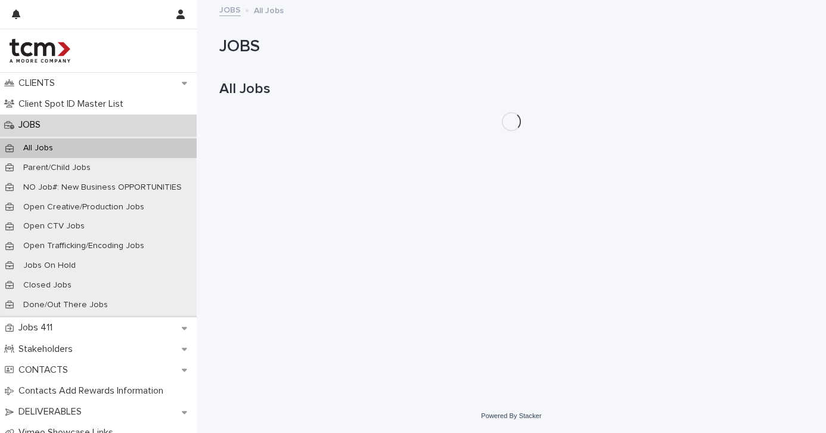 This screenshot has width=826, height=433. Describe the element at coordinates (511, 415) in the screenshot. I see `a: Powered By Stacker` at that location.